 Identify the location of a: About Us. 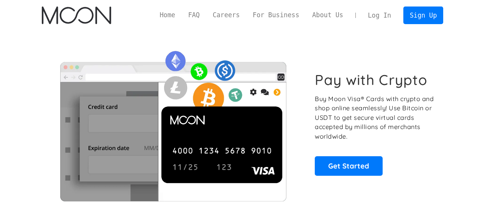
(327, 15).